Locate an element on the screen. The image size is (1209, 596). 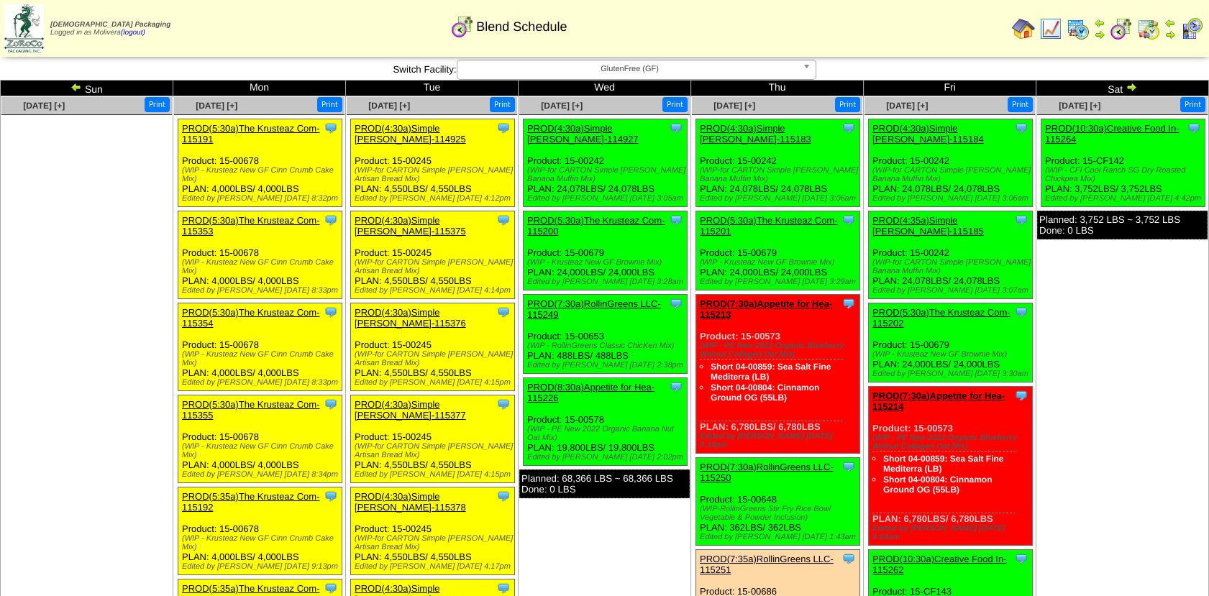
a: PROD(10:30a)Creative Food In-115262 is located at coordinates (939, 565).